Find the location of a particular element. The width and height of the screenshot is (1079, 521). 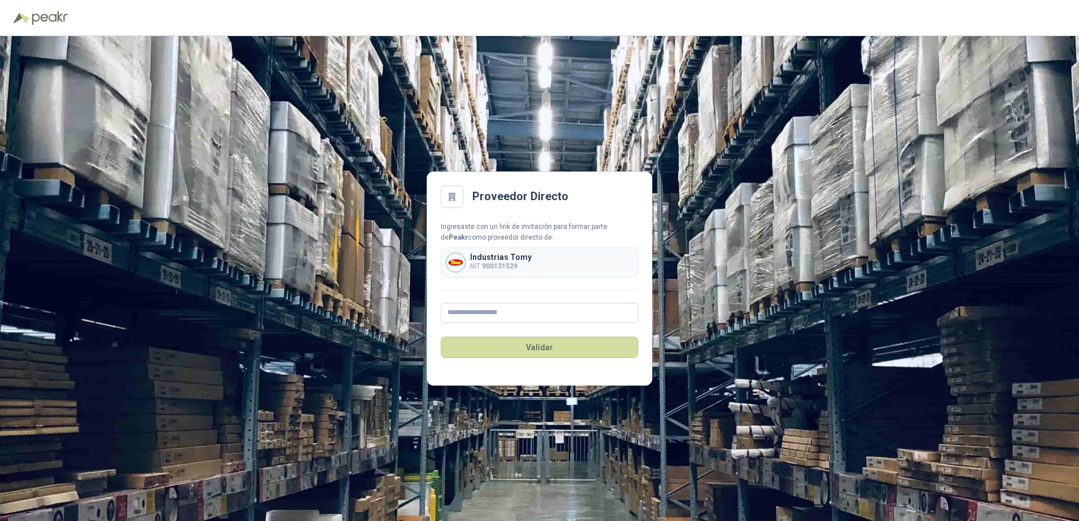

img: Logo is located at coordinates (21, 18).